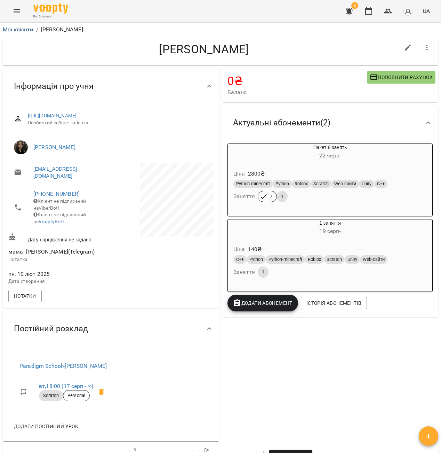 This screenshot has height=457, width=441. Describe the element at coordinates (330, 177) in the screenshot. I see `button: Пакет 8 занять22 черв- Ціна2800₴Python-minecraftPythonRobloxScratchWeb-сайтиUnityC++Заняття71` at that location.